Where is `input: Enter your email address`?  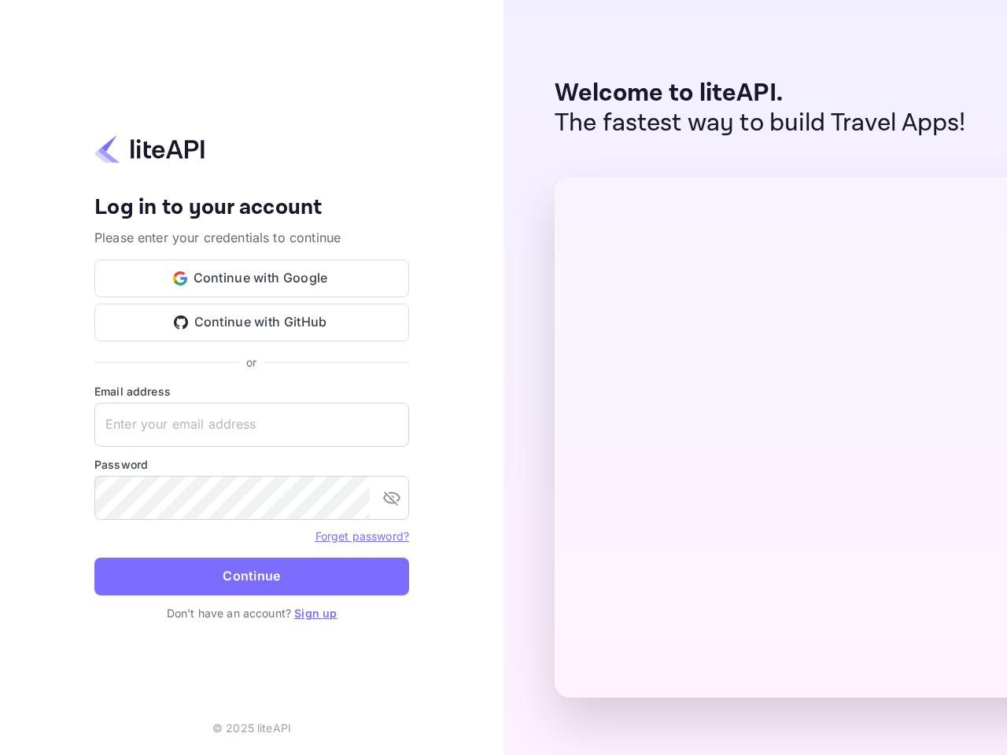 input: Enter your email address is located at coordinates (252, 425).